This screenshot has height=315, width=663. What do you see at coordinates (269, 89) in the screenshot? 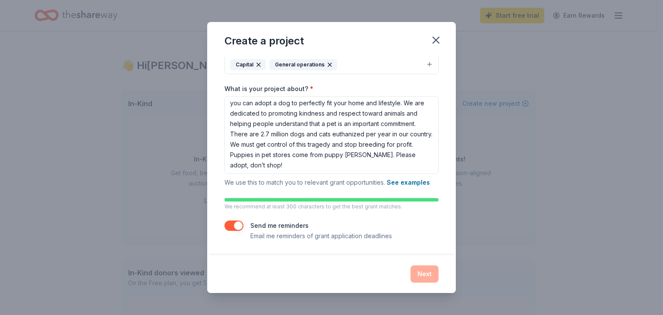
I see `label: What is your project about?` at bounding box center [269, 89].